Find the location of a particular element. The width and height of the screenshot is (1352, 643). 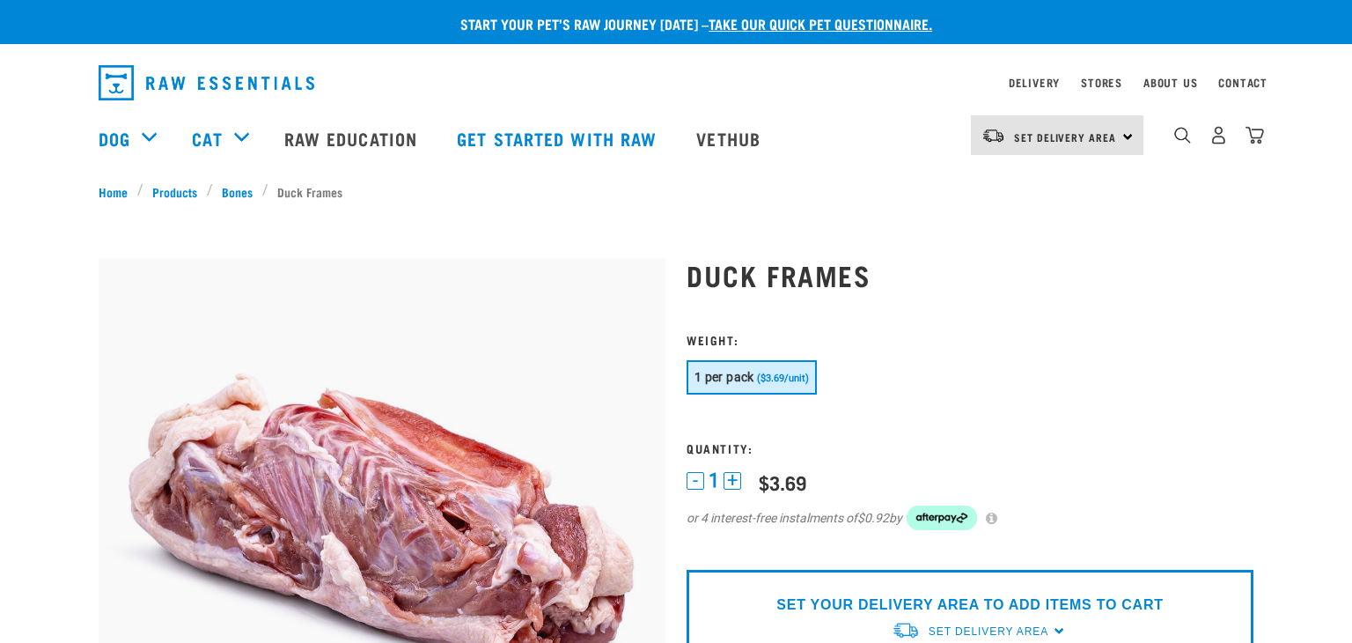

button: 1 per pack ($3.69/unit) is located at coordinates (752, 377).